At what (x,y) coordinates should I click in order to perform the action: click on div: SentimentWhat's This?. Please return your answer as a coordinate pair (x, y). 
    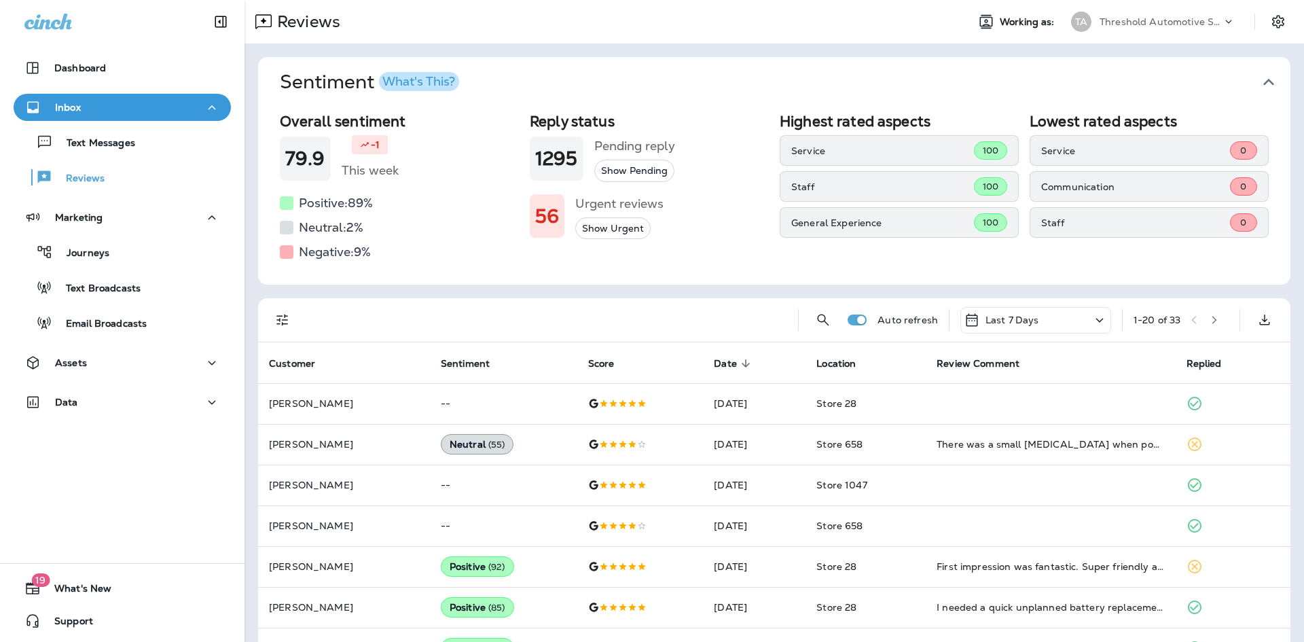
    Looking at the image, I should click on (774, 196).